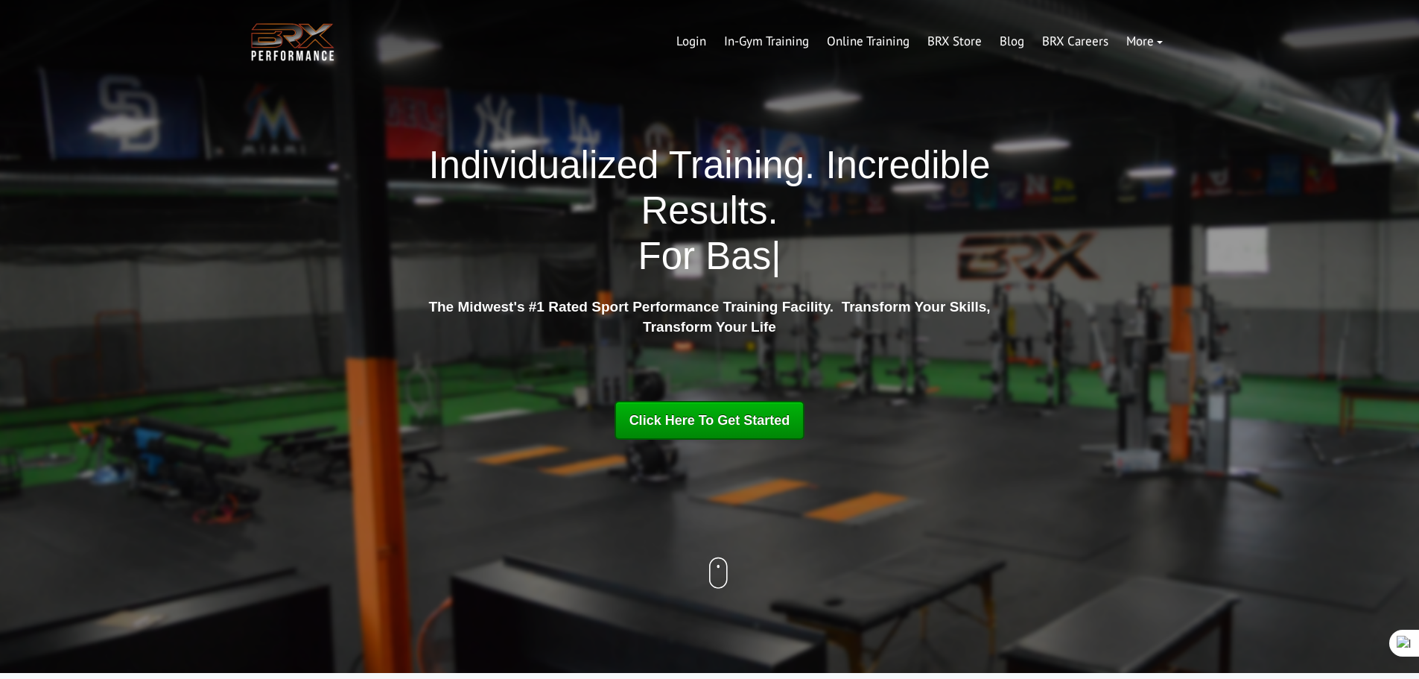 This screenshot has height=679, width=1419. I want to click on h1: Individualized Training. Incredible Results., so click(710, 211).